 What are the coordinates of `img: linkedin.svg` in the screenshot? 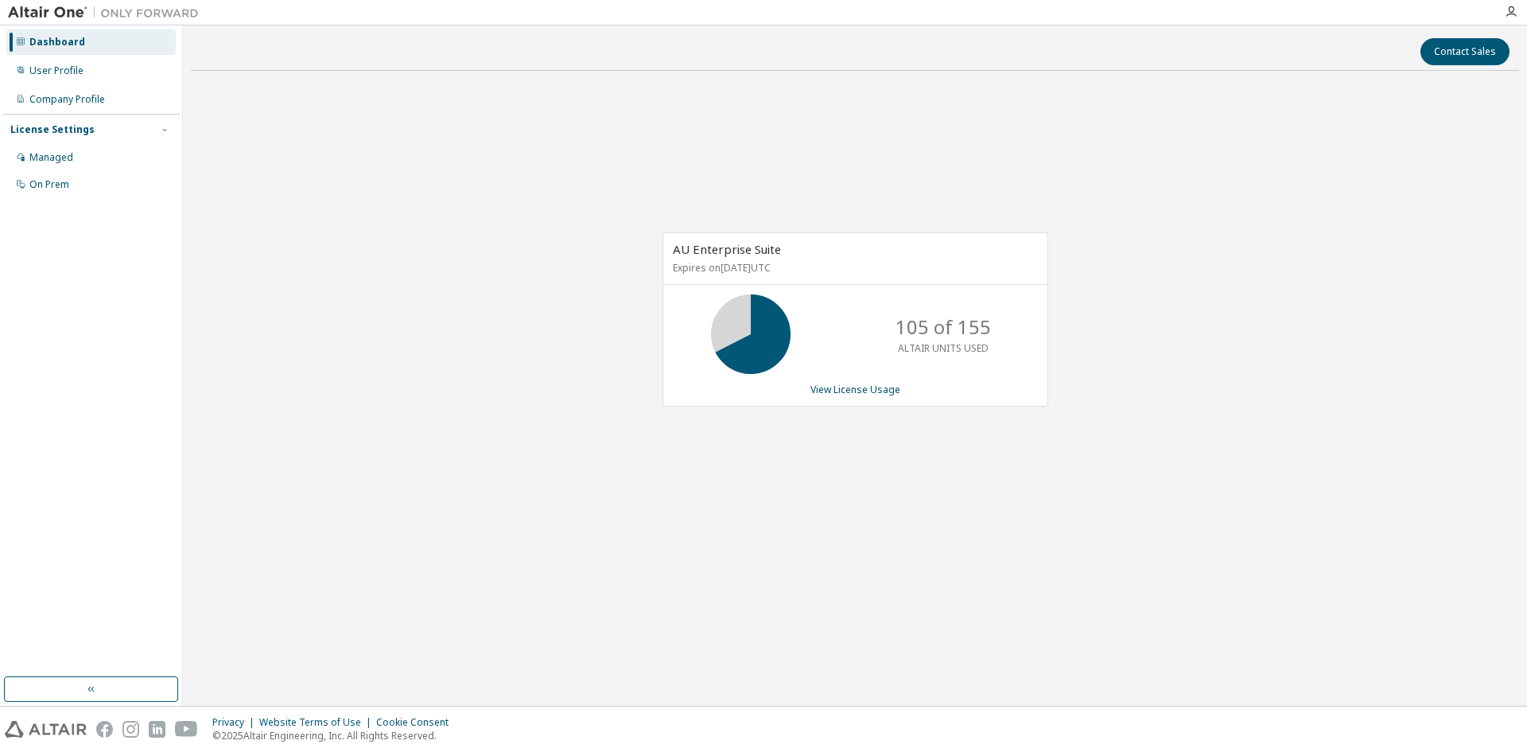 It's located at (157, 729).